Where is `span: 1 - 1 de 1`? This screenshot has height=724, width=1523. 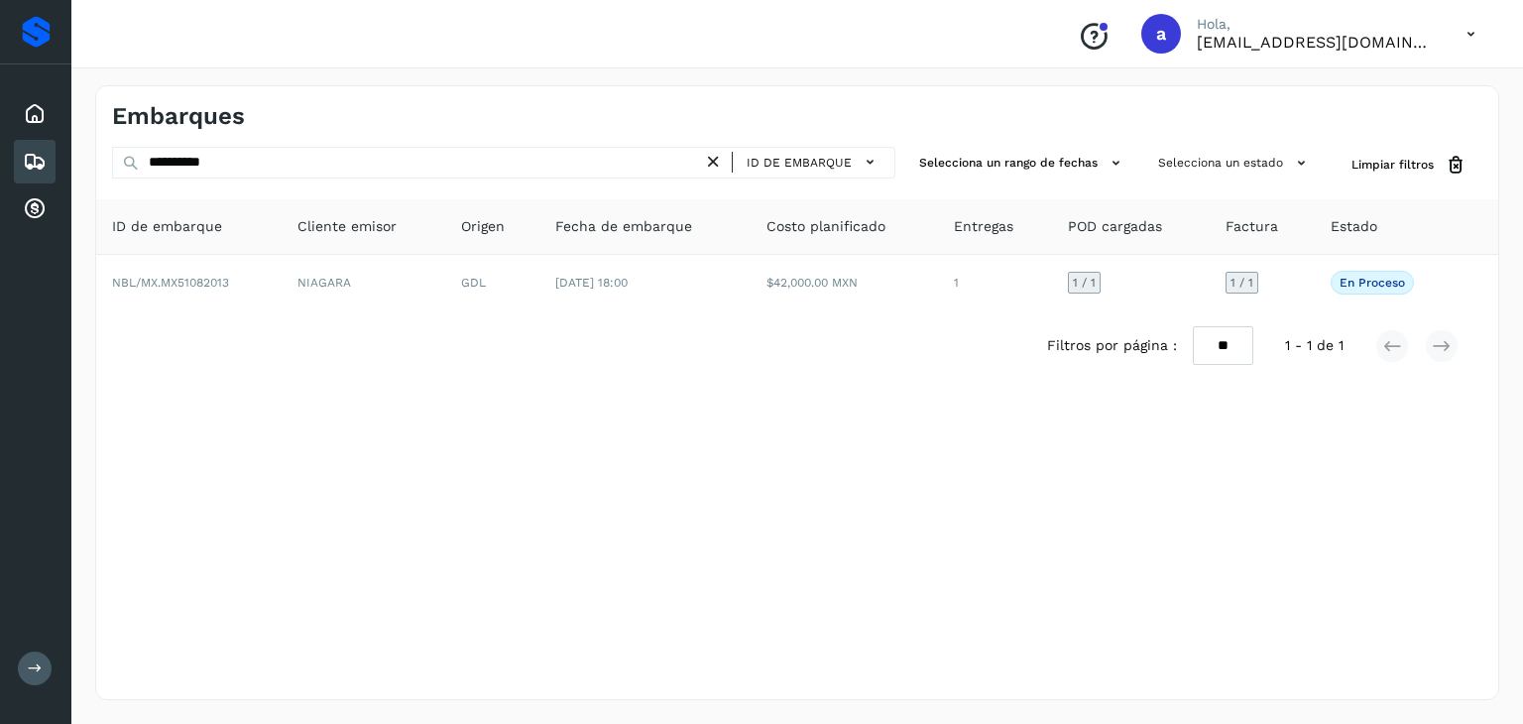 span: 1 - 1 de 1 is located at coordinates (1314, 345).